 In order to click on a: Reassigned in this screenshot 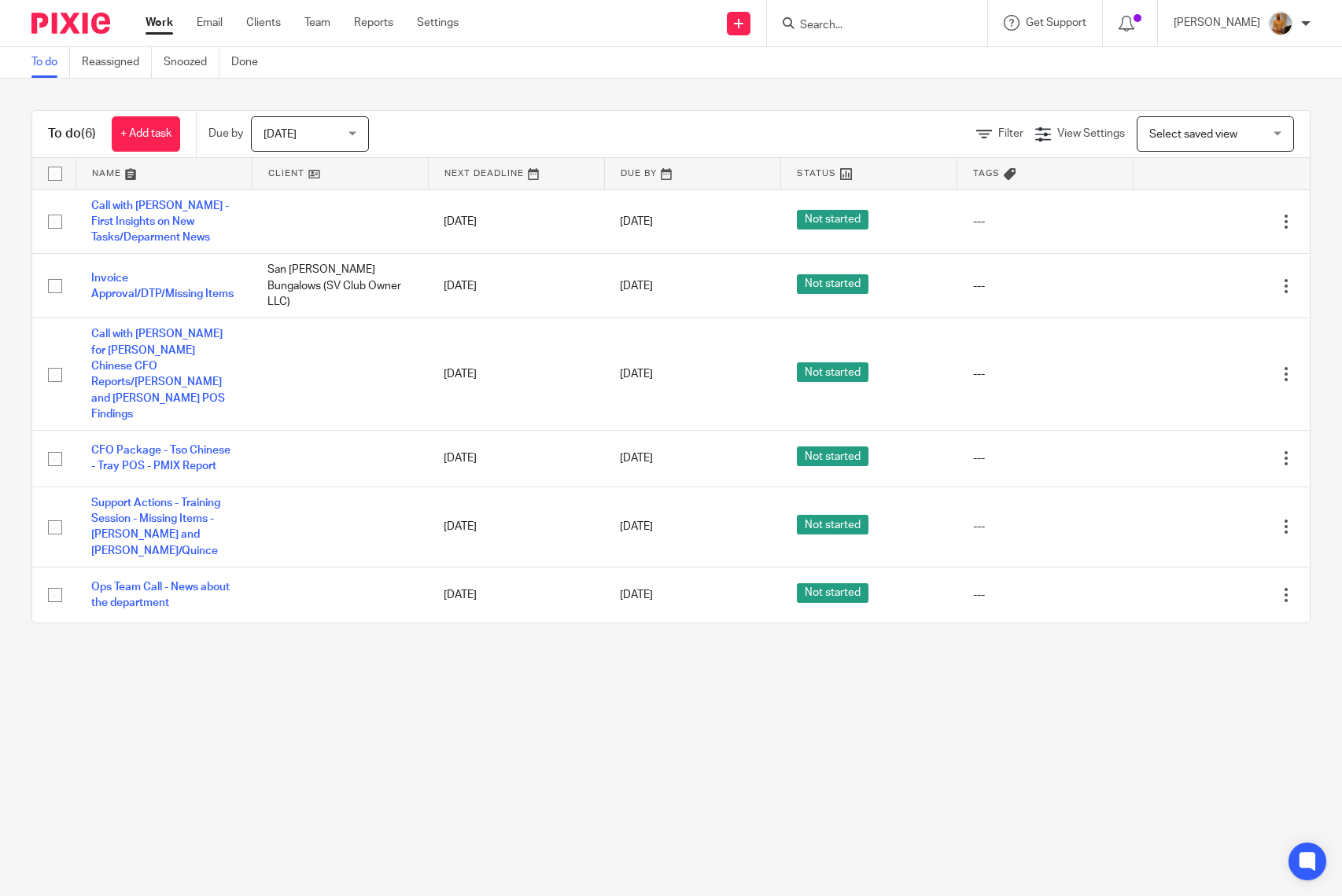, I will do `click(116, 62)`.